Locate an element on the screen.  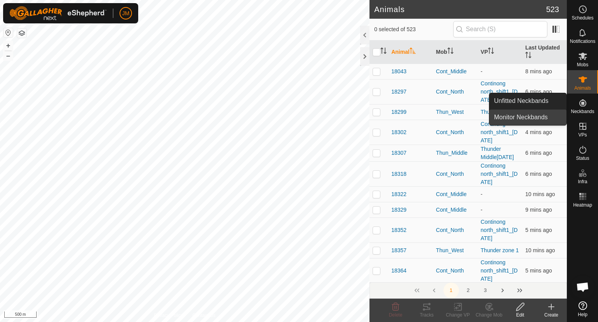
button: 2 is located at coordinates (468, 290).